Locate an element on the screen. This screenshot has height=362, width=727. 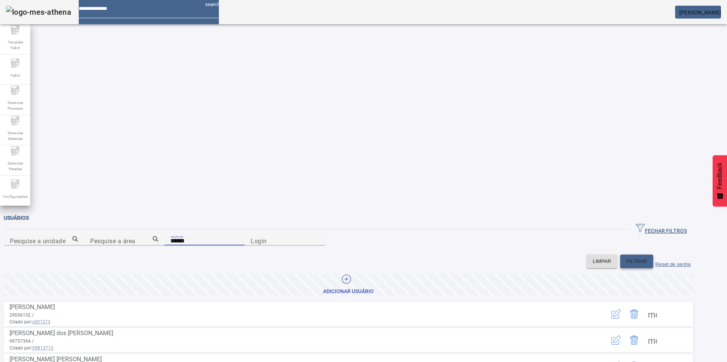
div: Adicionar Usuário is located at coordinates (348, 292).